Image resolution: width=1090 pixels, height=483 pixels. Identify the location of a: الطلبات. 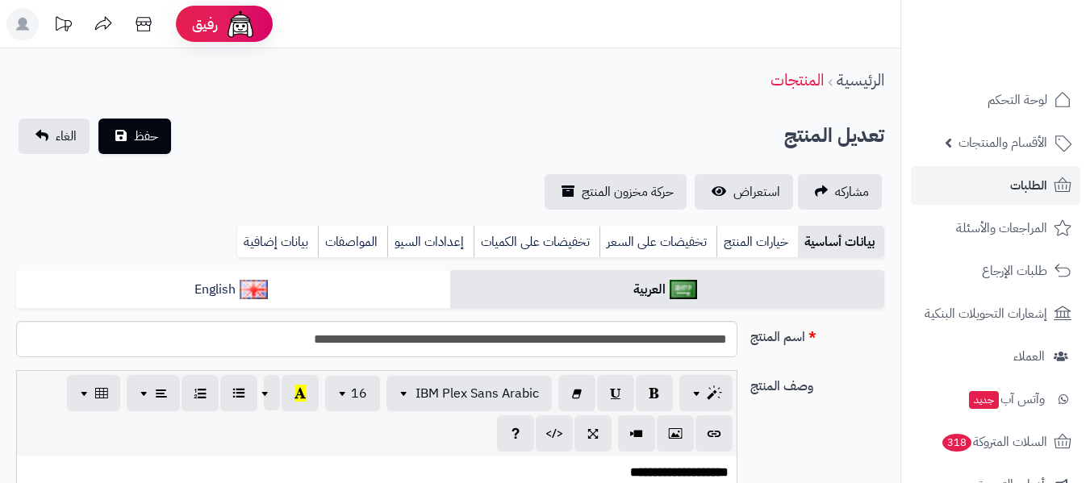
(995, 186).